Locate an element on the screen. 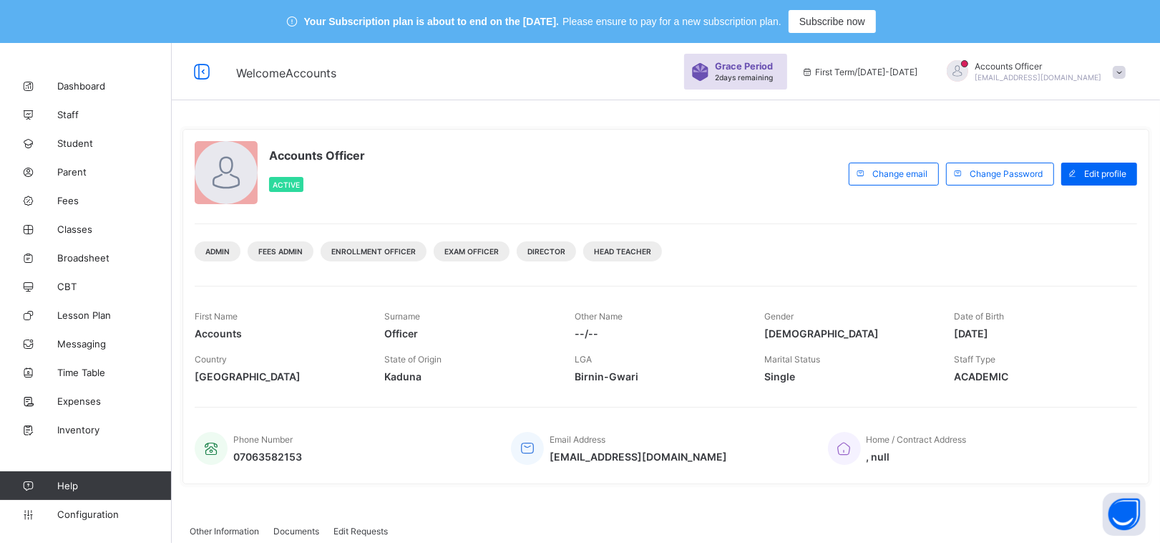 The height and width of the screenshot is (543, 1160). span: Documents is located at coordinates (296, 530).